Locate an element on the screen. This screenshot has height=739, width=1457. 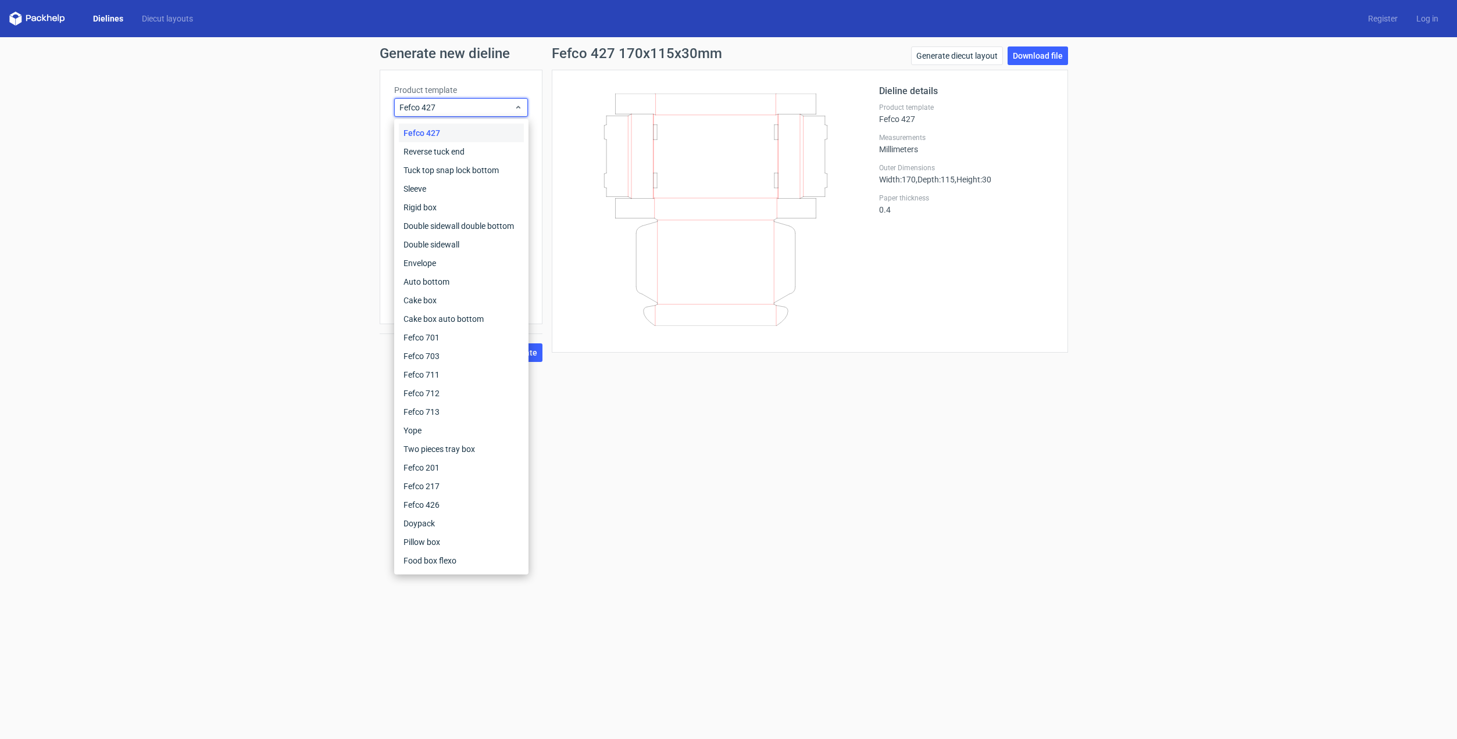
div: Fefco 712 is located at coordinates (461, 394).